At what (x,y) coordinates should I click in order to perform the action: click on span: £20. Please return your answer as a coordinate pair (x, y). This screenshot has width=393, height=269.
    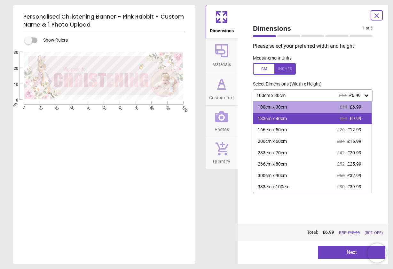
    Looking at the image, I should click on (343, 118).